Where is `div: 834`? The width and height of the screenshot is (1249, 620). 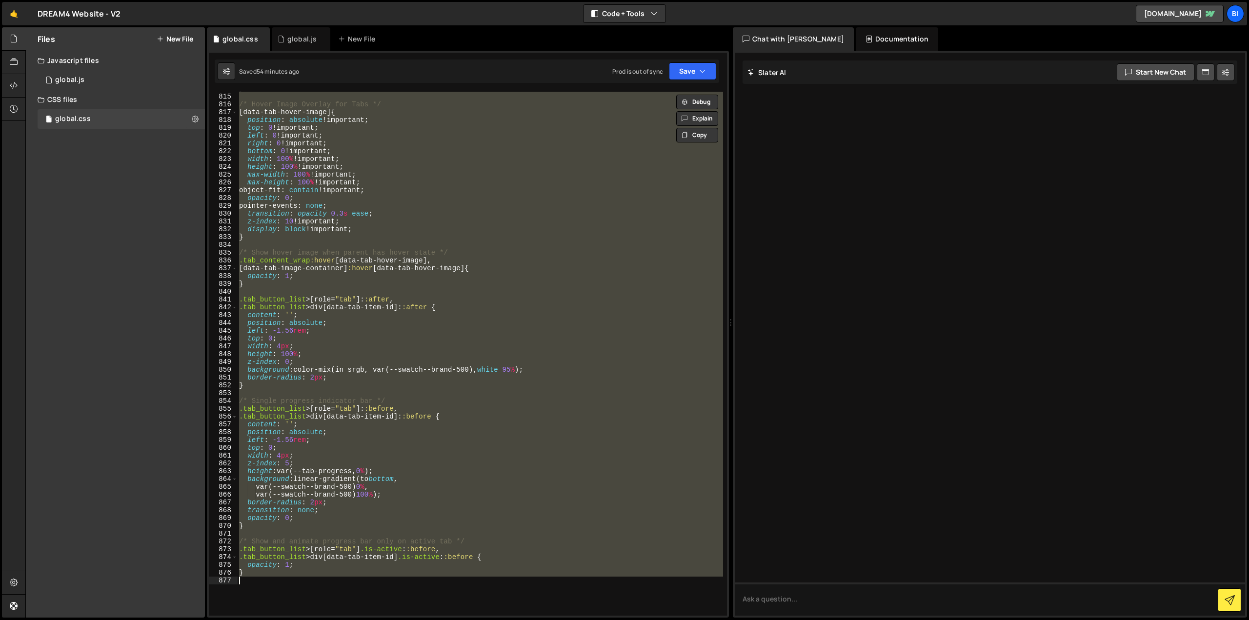
div: 834 is located at coordinates (223, 245).